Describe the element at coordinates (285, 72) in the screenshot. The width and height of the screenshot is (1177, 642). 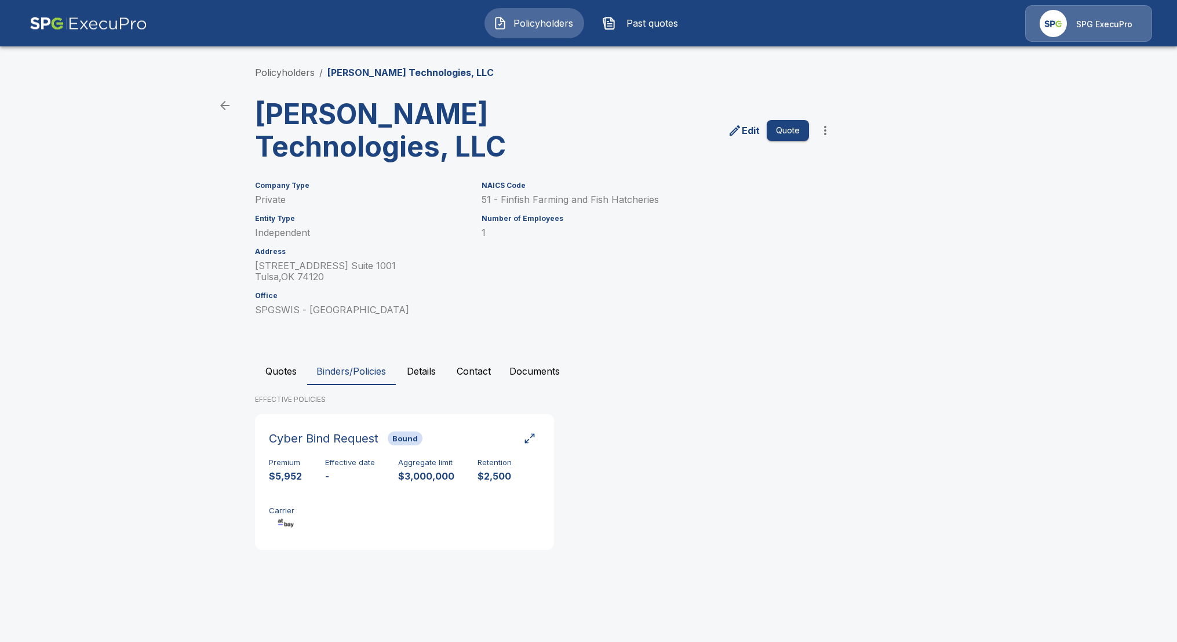
I see `a: Policyholders` at that location.